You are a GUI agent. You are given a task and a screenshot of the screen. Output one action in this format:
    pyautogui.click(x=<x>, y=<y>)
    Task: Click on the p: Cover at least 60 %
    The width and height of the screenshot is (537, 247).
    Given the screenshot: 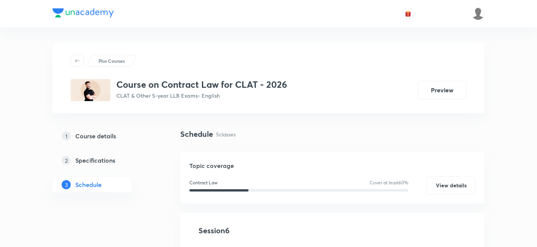 What is the action you would take?
    pyautogui.click(x=389, y=183)
    